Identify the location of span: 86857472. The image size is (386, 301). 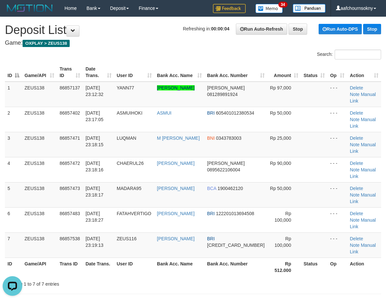
(70, 163).